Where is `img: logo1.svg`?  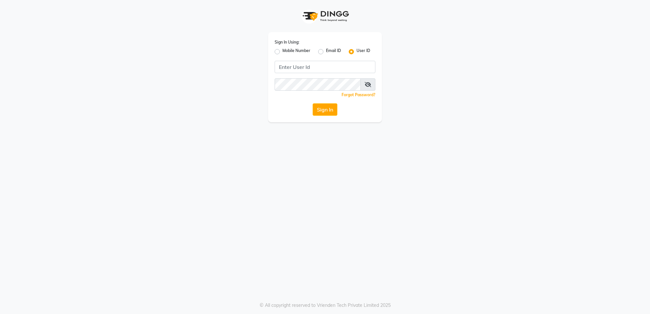 img: logo1.svg is located at coordinates (325, 16).